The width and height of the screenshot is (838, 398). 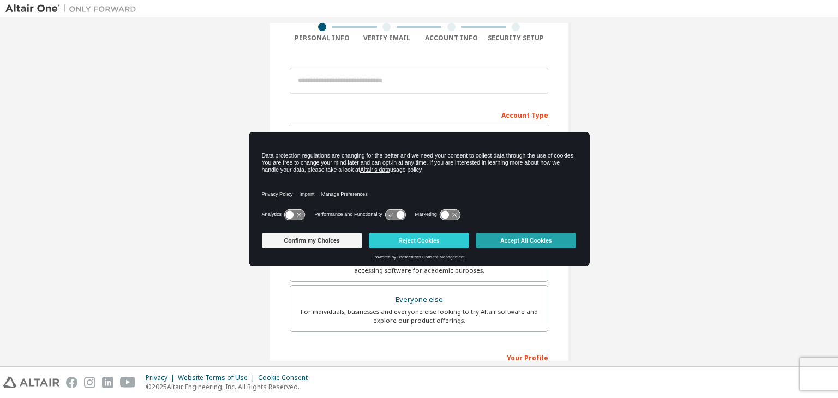 I want to click on div: Cookie Consent, so click(x=286, y=378).